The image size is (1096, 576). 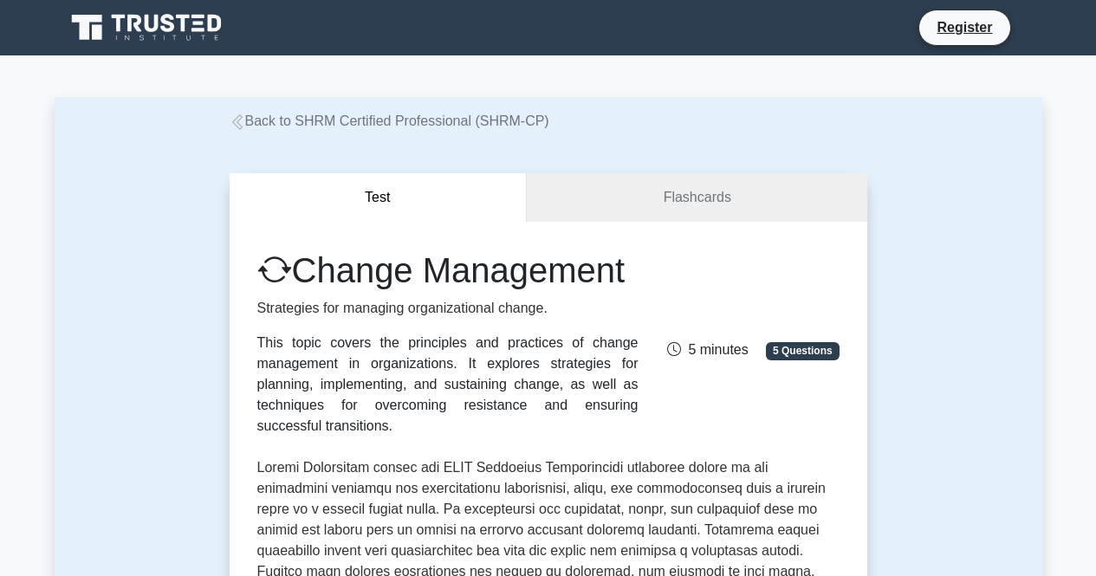 I want to click on a: Back to SHRM Certified Professional (SHRM-CP), so click(x=389, y=120).